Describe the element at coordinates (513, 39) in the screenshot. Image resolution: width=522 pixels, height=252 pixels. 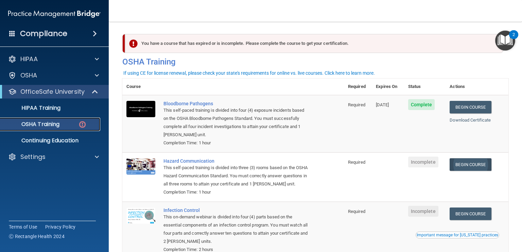
I see `div: 2` at that location.